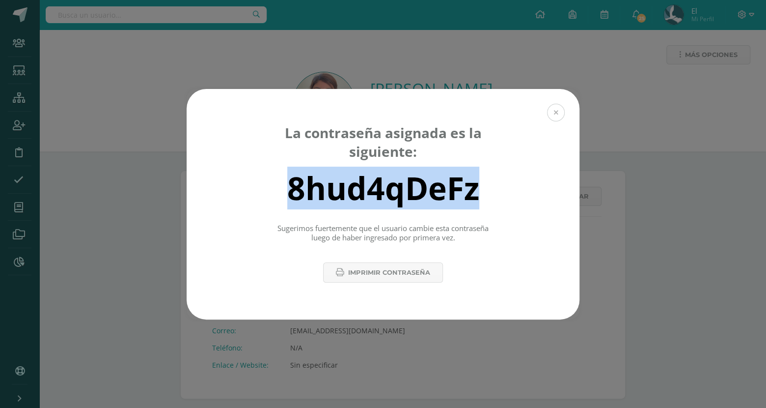 The image size is (766, 408). I want to click on span: Imprimir contraseña, so click(389, 272).